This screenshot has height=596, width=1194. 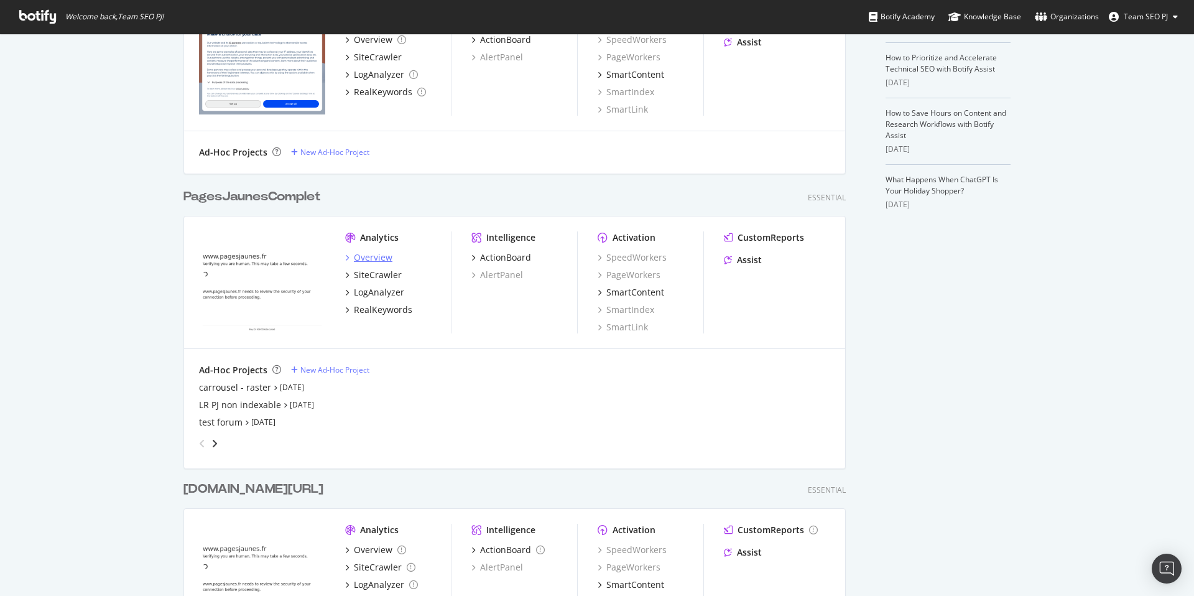 What do you see at coordinates (1067, 17) in the screenshot?
I see `div: Organizations` at bounding box center [1067, 17].